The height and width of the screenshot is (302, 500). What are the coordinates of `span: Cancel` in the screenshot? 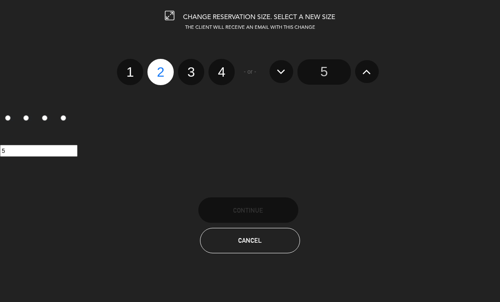 It's located at (250, 240).